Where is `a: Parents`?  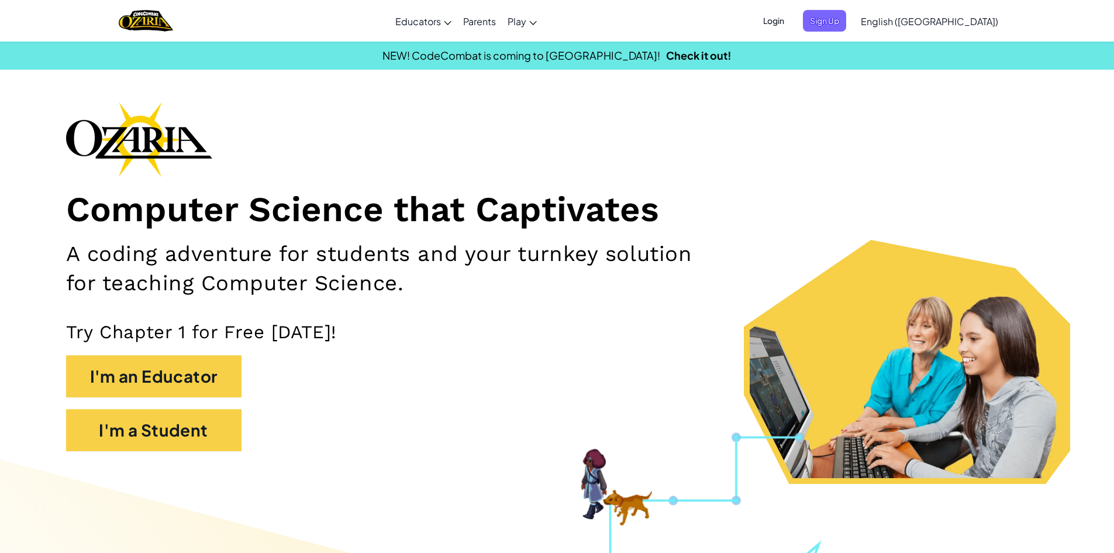
a: Parents is located at coordinates (480, 21).